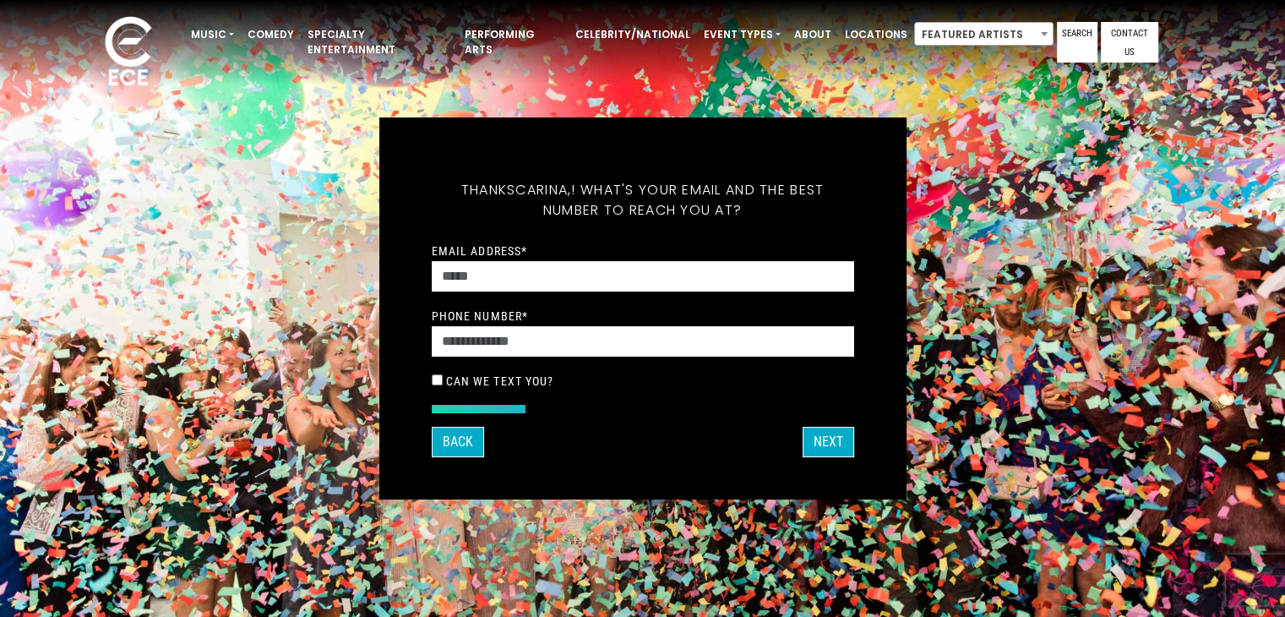  Describe the element at coordinates (379, 42) in the screenshot. I see `a: Specialty Entertainment` at that location.